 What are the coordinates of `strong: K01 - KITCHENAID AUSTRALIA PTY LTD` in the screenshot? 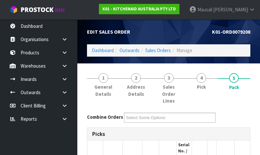 It's located at (139, 9).